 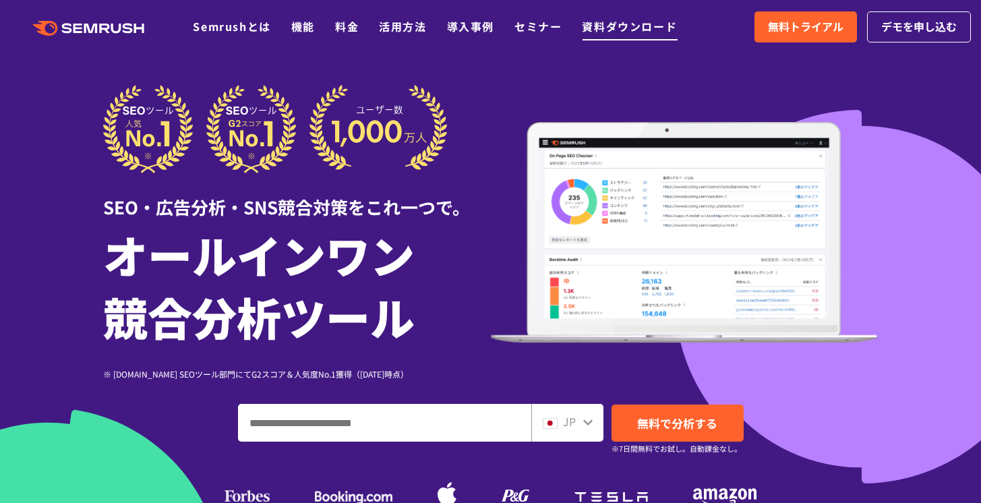 I want to click on input: ドメイン、キーワードまたはURLを入力してください, so click(x=384, y=423).